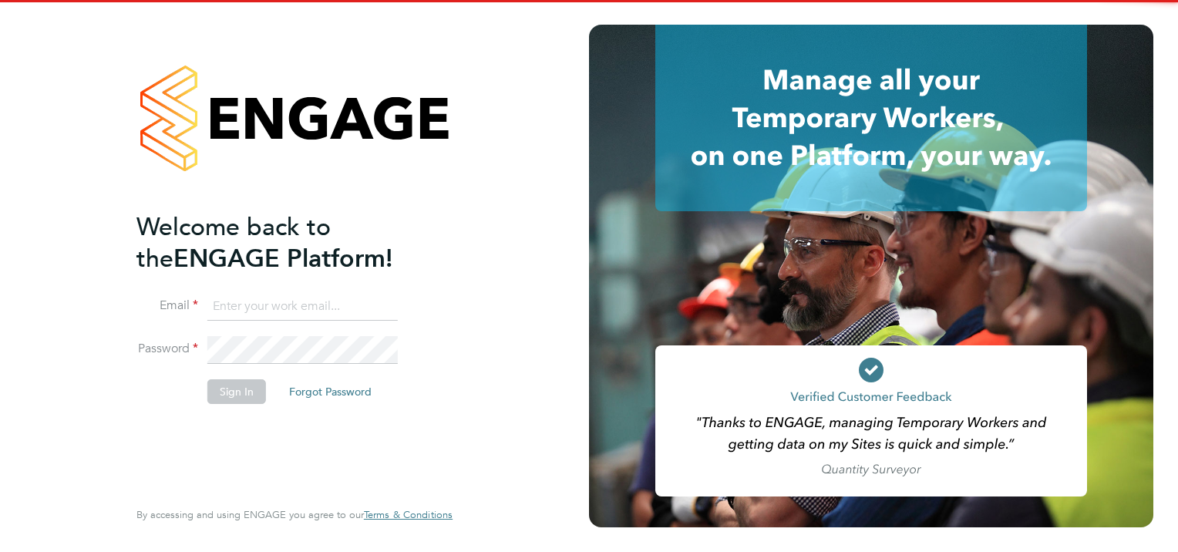  Describe the element at coordinates (167, 305) in the screenshot. I see `label: Email` at that location.